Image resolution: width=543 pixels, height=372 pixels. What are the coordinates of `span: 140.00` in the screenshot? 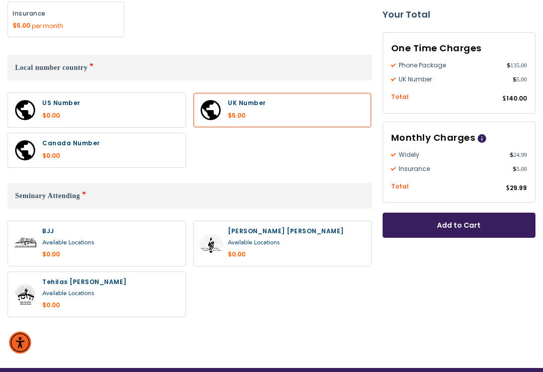 It's located at (517, 99).